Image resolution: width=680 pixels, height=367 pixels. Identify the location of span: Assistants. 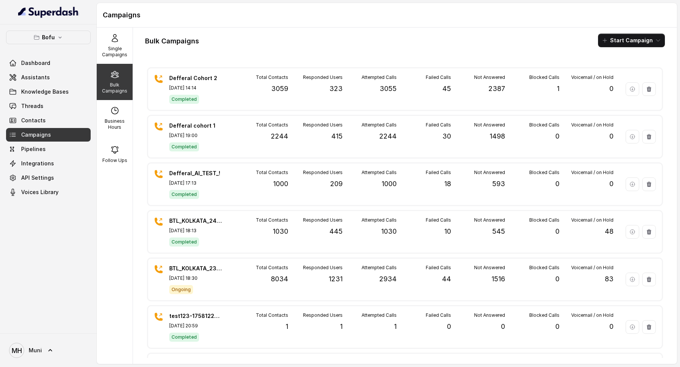
(36, 77).